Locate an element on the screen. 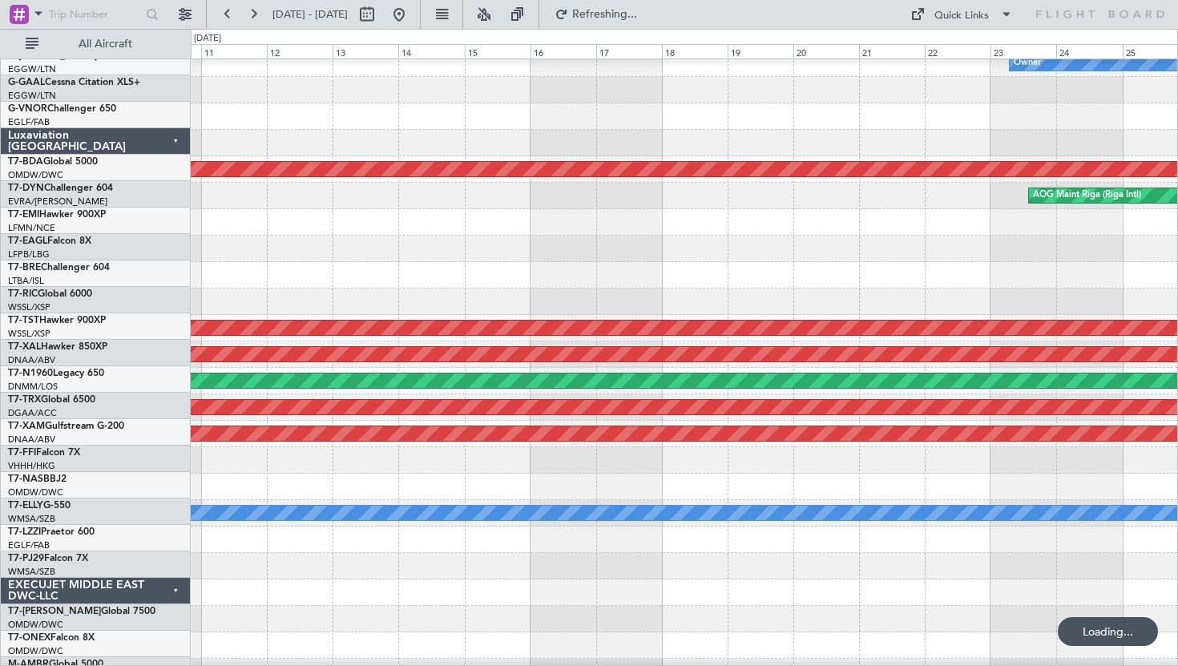  div: Owner is located at coordinates (1027, 63).